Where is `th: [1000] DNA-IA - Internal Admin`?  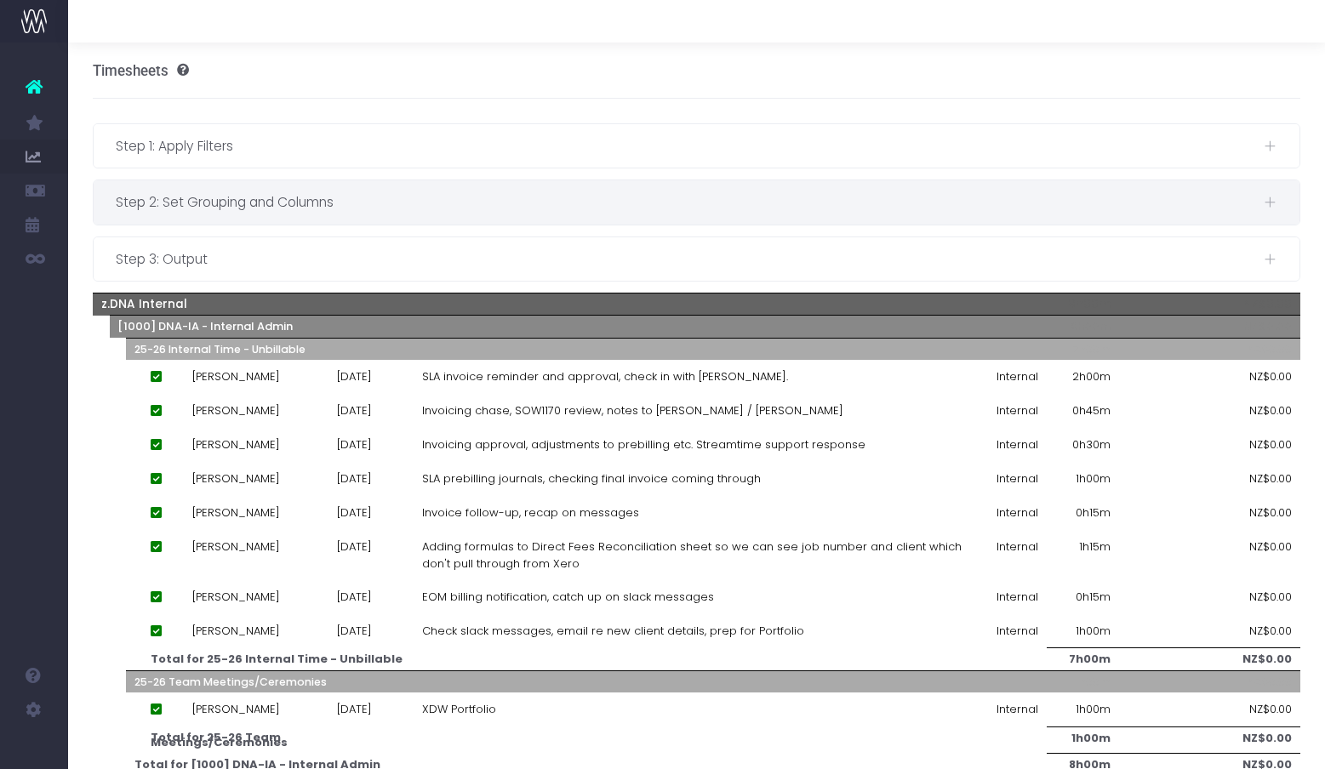
th: [1000] DNA-IA - Internal Admin is located at coordinates (261, 327).